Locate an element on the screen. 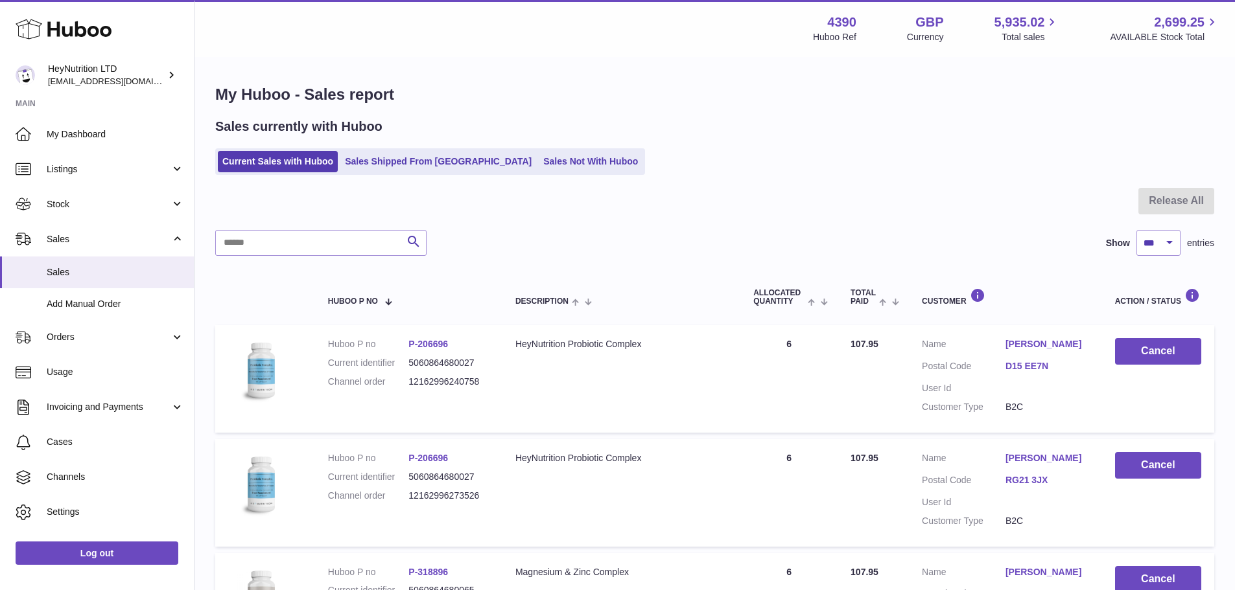  dd: 12162996240758 is located at coordinates (448, 382).